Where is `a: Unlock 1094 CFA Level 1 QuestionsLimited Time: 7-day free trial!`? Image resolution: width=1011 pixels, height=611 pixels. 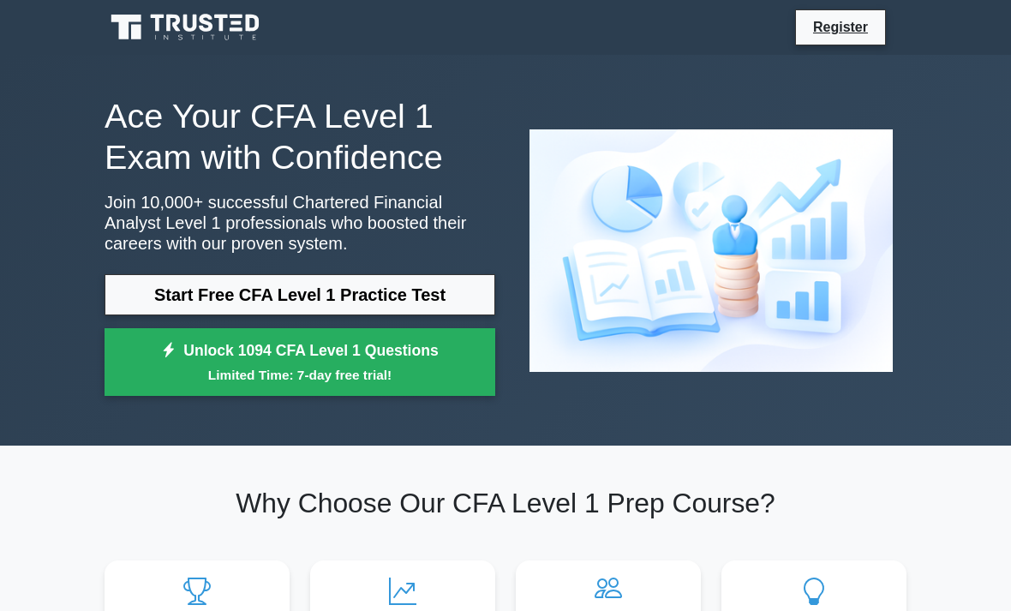 a: Unlock 1094 CFA Level 1 QuestionsLimited Time: 7-day free trial! is located at coordinates (300, 362).